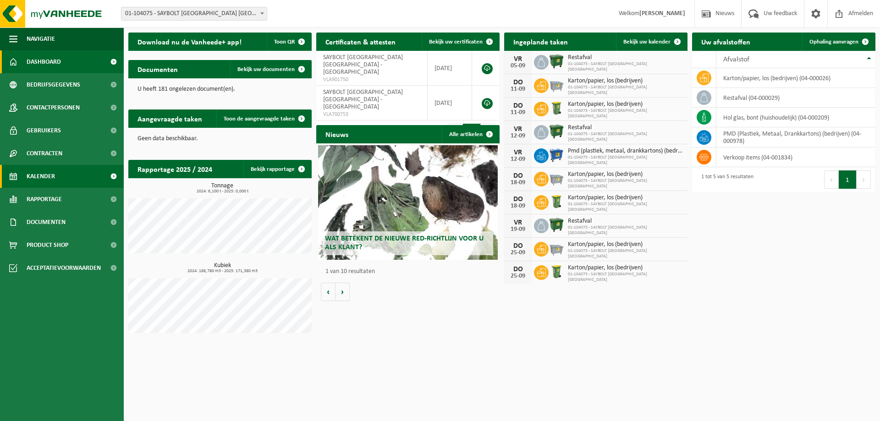 The image size is (880, 421). I want to click on td: restafval (04-000029), so click(795, 98).